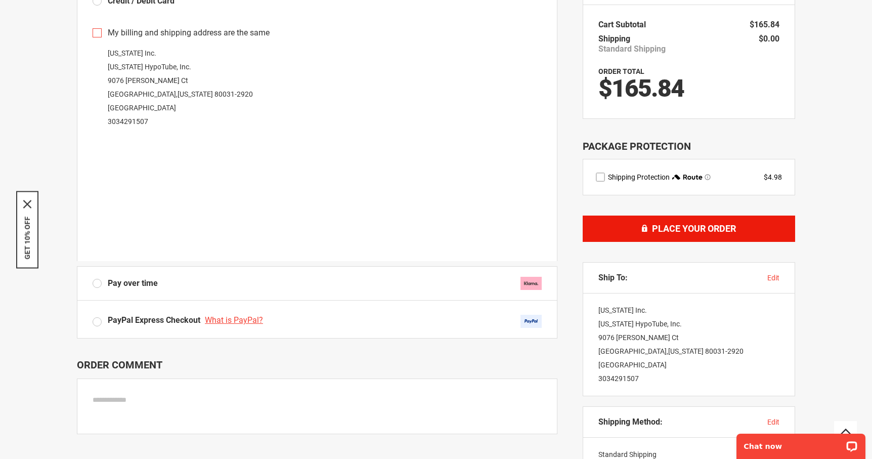 This screenshot has height=459, width=872. What do you see at coordinates (235, 320) in the screenshot?
I see `a: What is PayPal?` at bounding box center [235, 320].